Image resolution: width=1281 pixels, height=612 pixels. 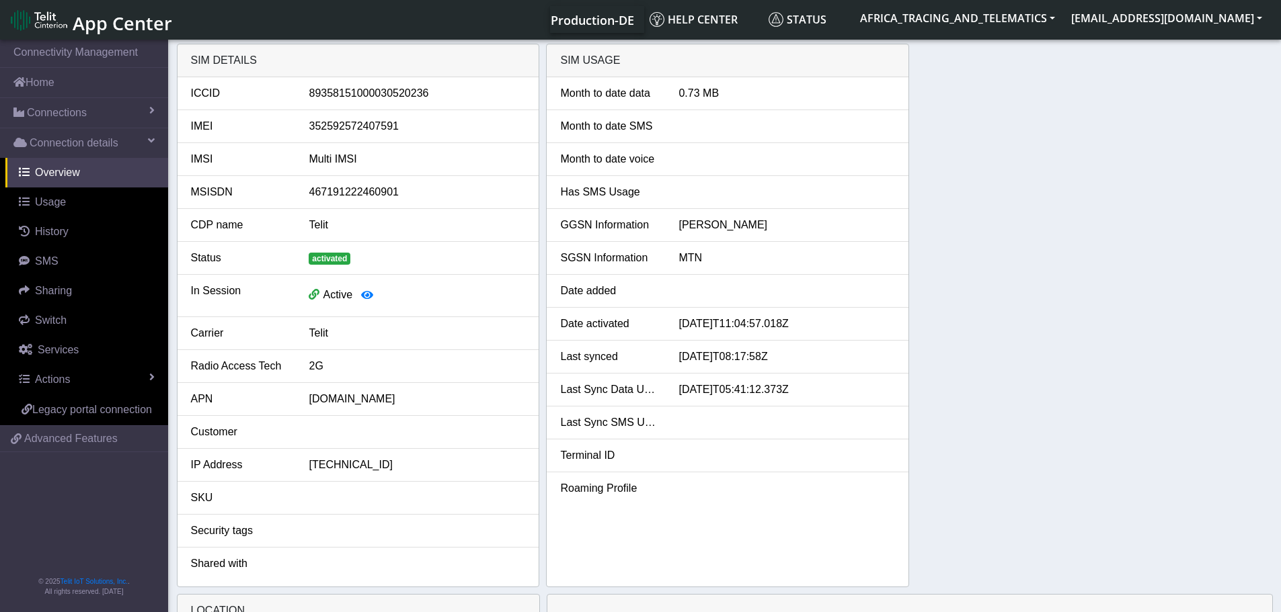 What do you see at coordinates (417, 126) in the screenshot?
I see `div: 352592572407591` at bounding box center [417, 126].